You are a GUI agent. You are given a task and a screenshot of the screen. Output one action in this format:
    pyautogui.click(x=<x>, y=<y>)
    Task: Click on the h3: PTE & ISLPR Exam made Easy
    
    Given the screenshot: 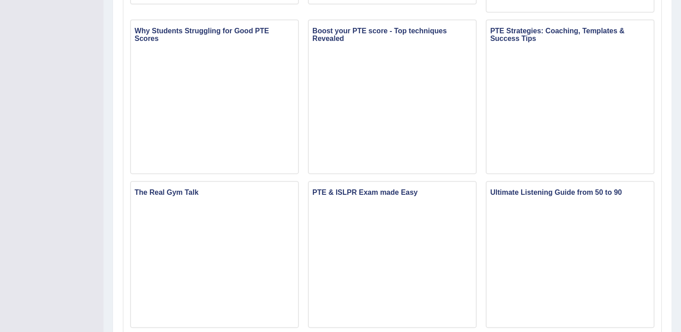 What is the action you would take?
    pyautogui.click(x=392, y=193)
    